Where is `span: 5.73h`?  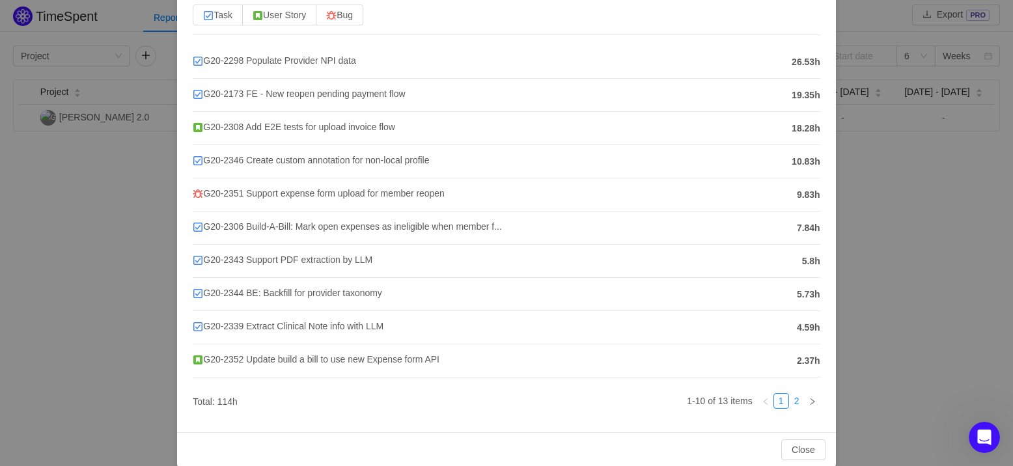
span: 5.73h is located at coordinates (808, 294).